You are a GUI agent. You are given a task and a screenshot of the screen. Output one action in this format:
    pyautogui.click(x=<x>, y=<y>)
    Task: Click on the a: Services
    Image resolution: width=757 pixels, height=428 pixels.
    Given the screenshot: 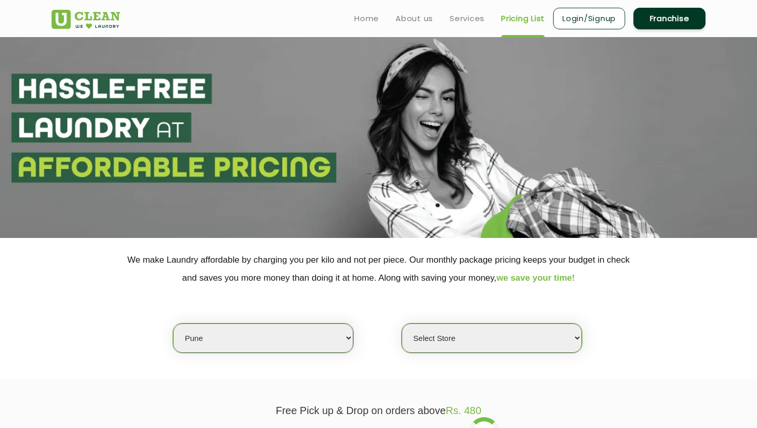 What is the action you would take?
    pyautogui.click(x=467, y=19)
    